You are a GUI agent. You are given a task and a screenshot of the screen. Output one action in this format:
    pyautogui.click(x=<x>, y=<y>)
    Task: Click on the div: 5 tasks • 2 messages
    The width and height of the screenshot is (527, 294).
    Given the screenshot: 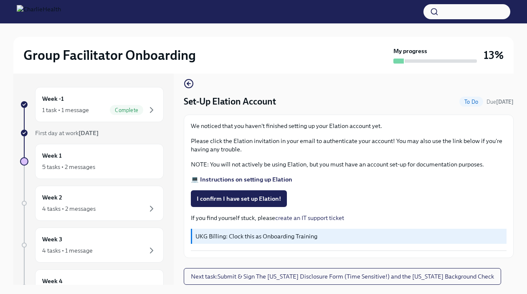 What is the action you would take?
    pyautogui.click(x=69, y=167)
    